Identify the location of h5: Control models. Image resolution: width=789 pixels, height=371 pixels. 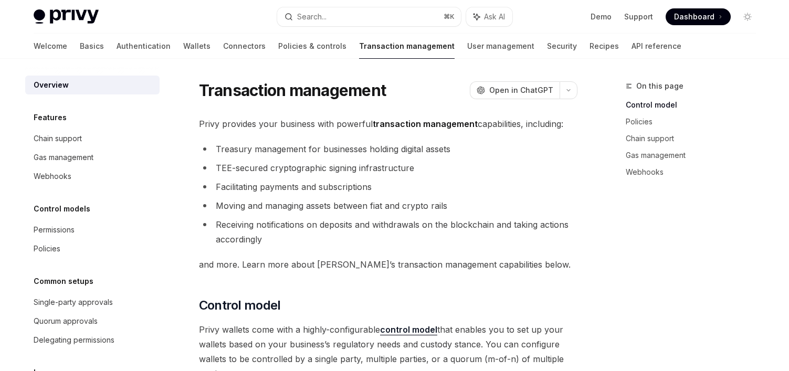
(62, 209).